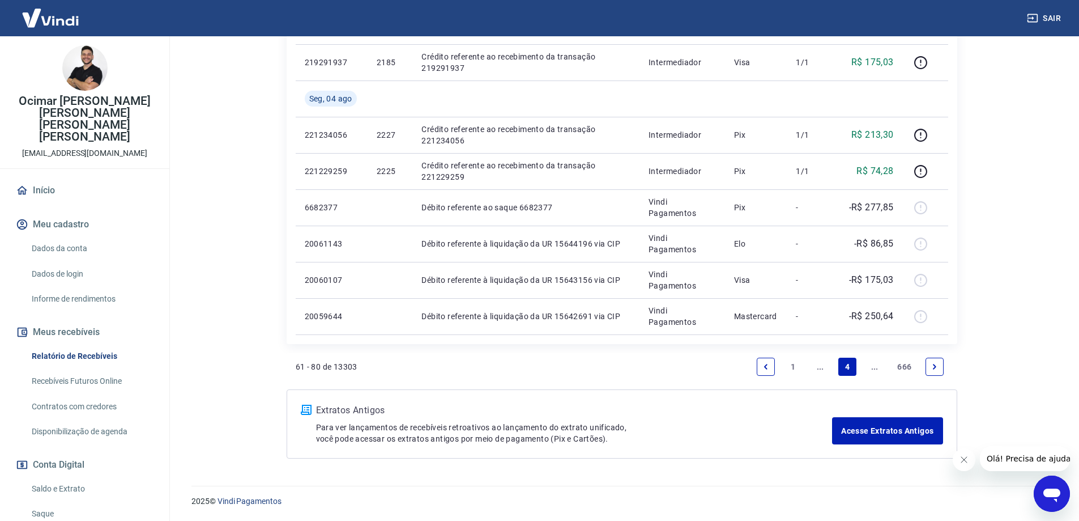  What do you see at coordinates (850, 366) in the screenshot?
I see `ul: Pagination` at bounding box center [850, 366].